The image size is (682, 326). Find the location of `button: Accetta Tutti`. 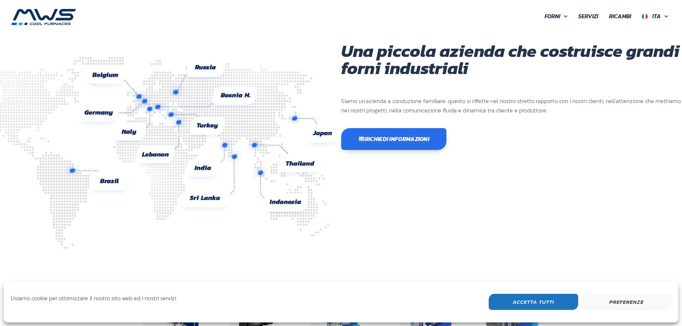

button: Accetta Tutti is located at coordinates (533, 302).